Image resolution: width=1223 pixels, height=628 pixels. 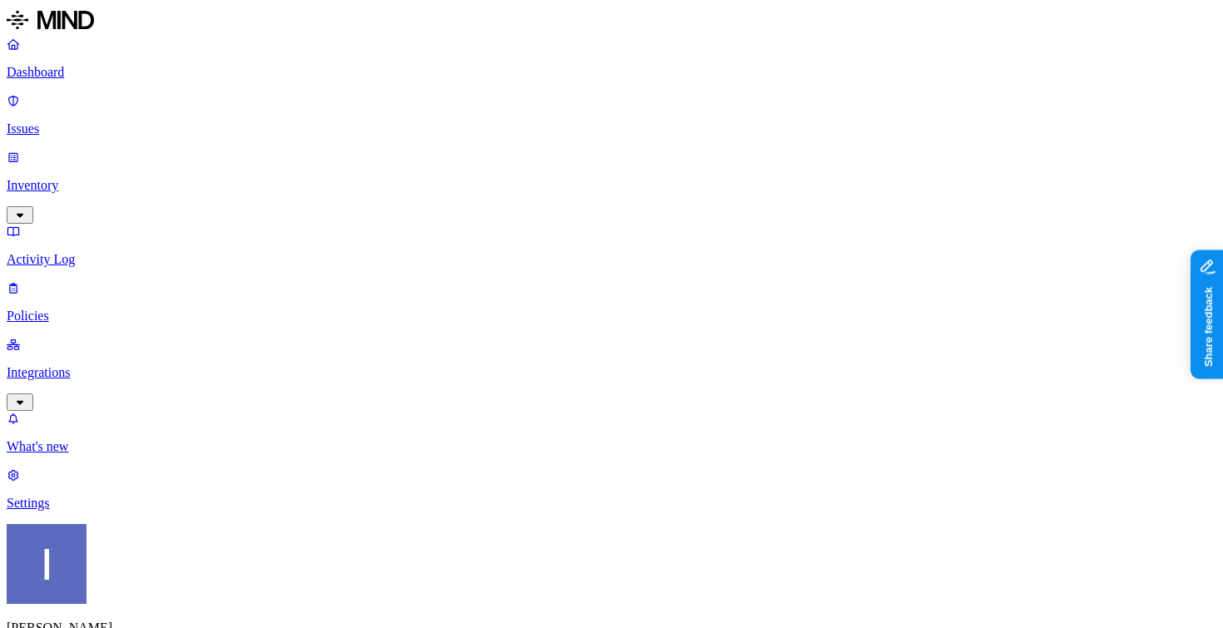 I want to click on p: Settings, so click(x=612, y=503).